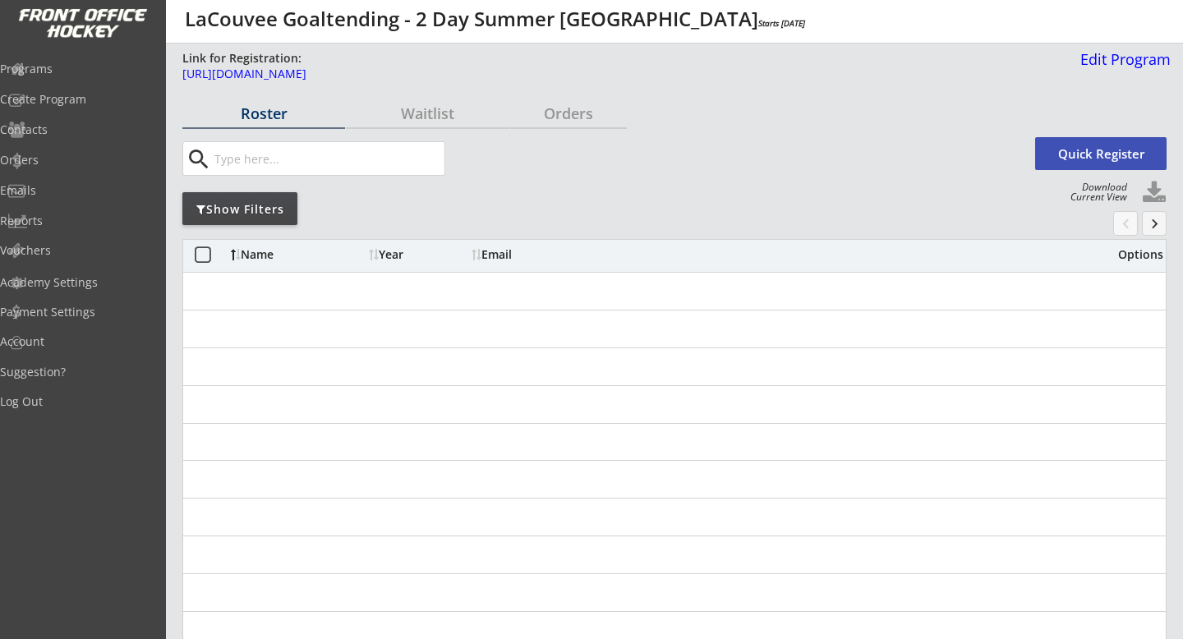  I want to click on a: Edit Program, so click(1122, 66).